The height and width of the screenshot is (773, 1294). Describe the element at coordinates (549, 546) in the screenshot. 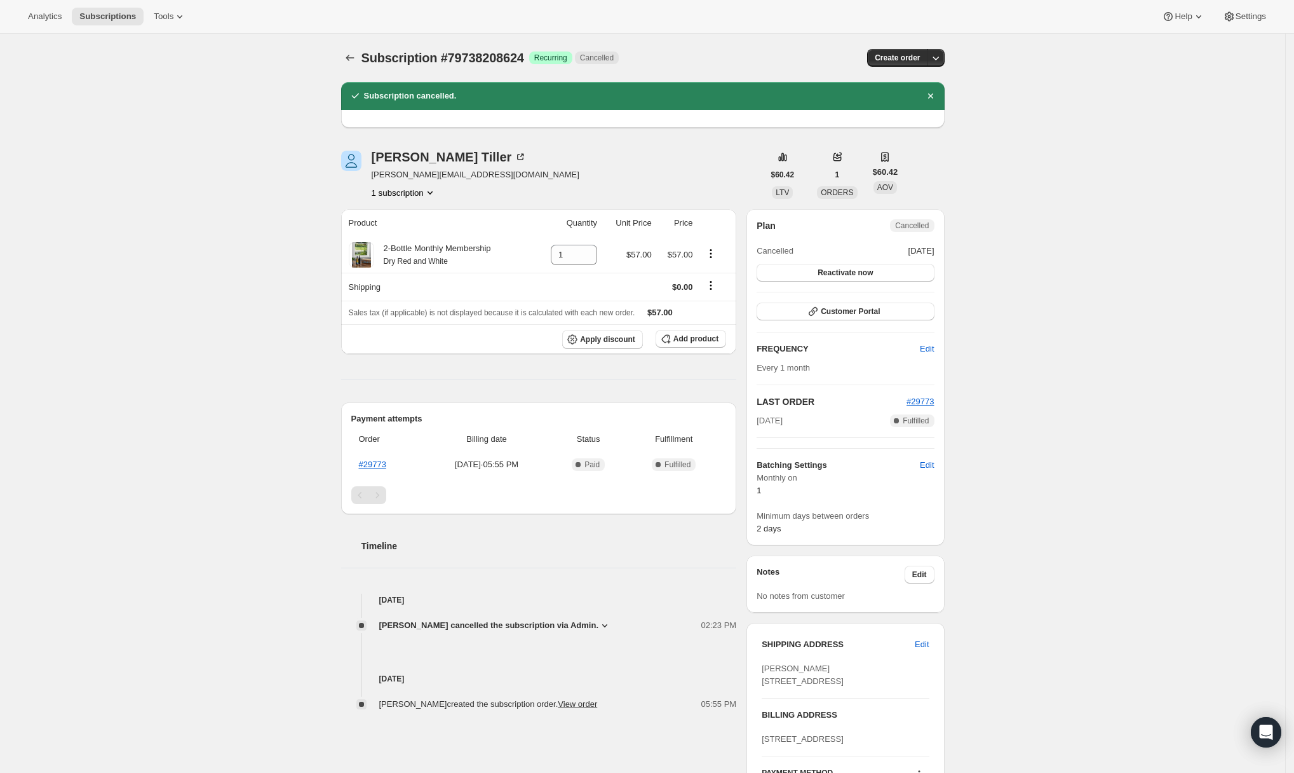

I see `h2: Timeline` at that location.